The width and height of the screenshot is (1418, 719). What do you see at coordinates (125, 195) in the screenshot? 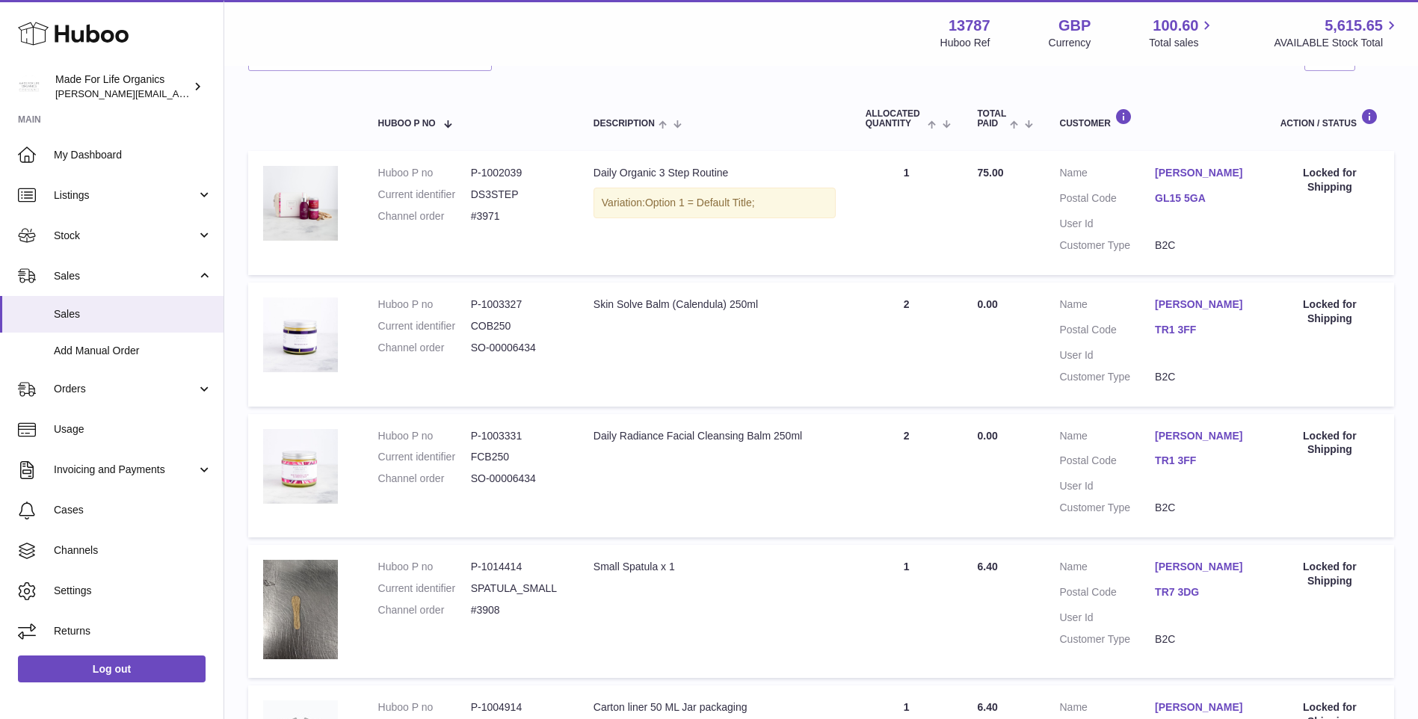
I see `span: Listings` at bounding box center [125, 195].